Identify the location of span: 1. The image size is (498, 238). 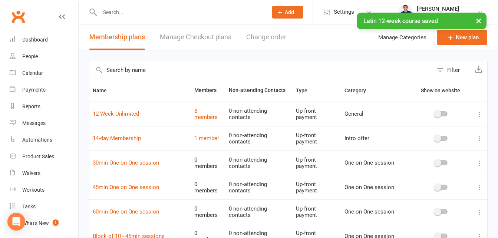
(56, 223).